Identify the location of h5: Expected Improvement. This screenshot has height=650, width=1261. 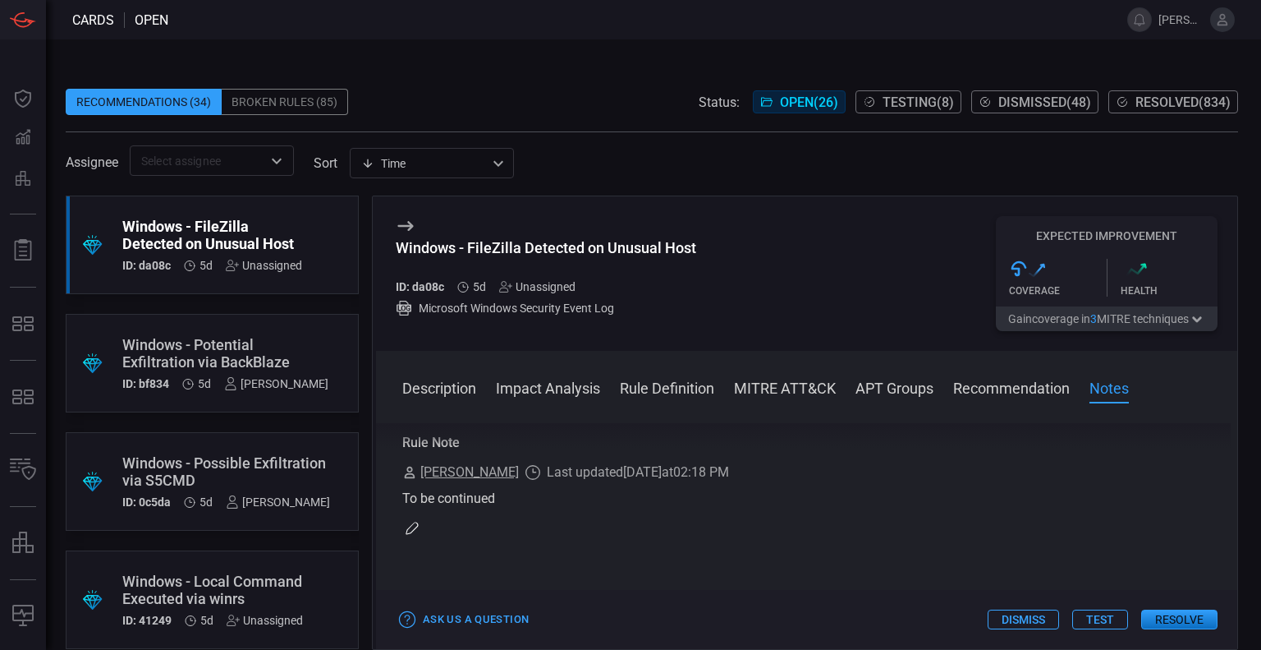
(1107, 236).